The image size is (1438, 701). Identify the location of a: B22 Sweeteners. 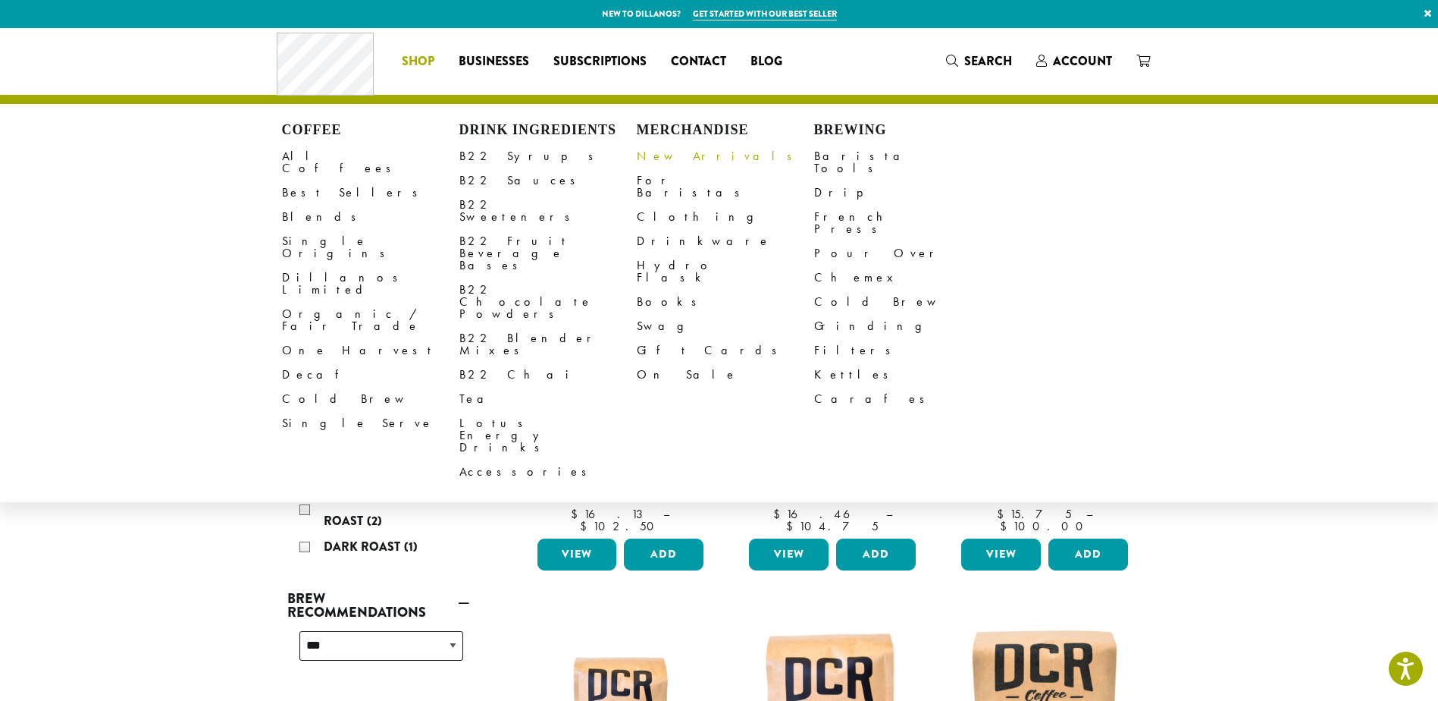
(548, 211).